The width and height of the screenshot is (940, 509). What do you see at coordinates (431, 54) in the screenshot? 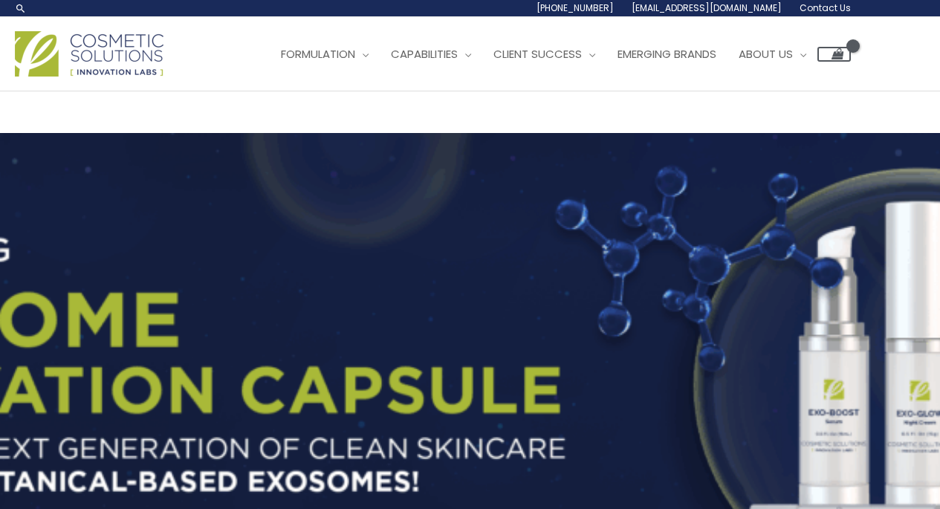
I see `a: Capabilities` at bounding box center [431, 54].